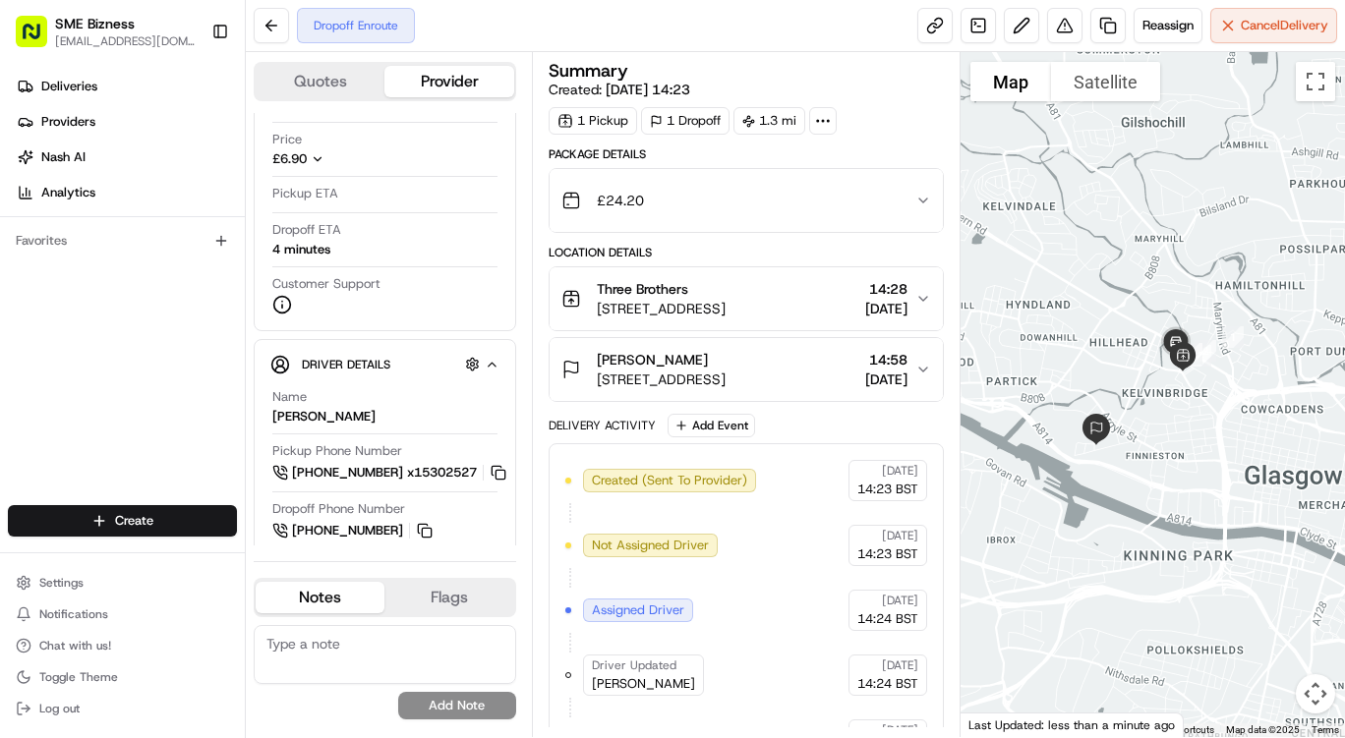 Image resolution: width=1345 pixels, height=738 pixels. What do you see at coordinates (337, 451) in the screenshot?
I see `span: Pickup Phone Number` at bounding box center [337, 451].